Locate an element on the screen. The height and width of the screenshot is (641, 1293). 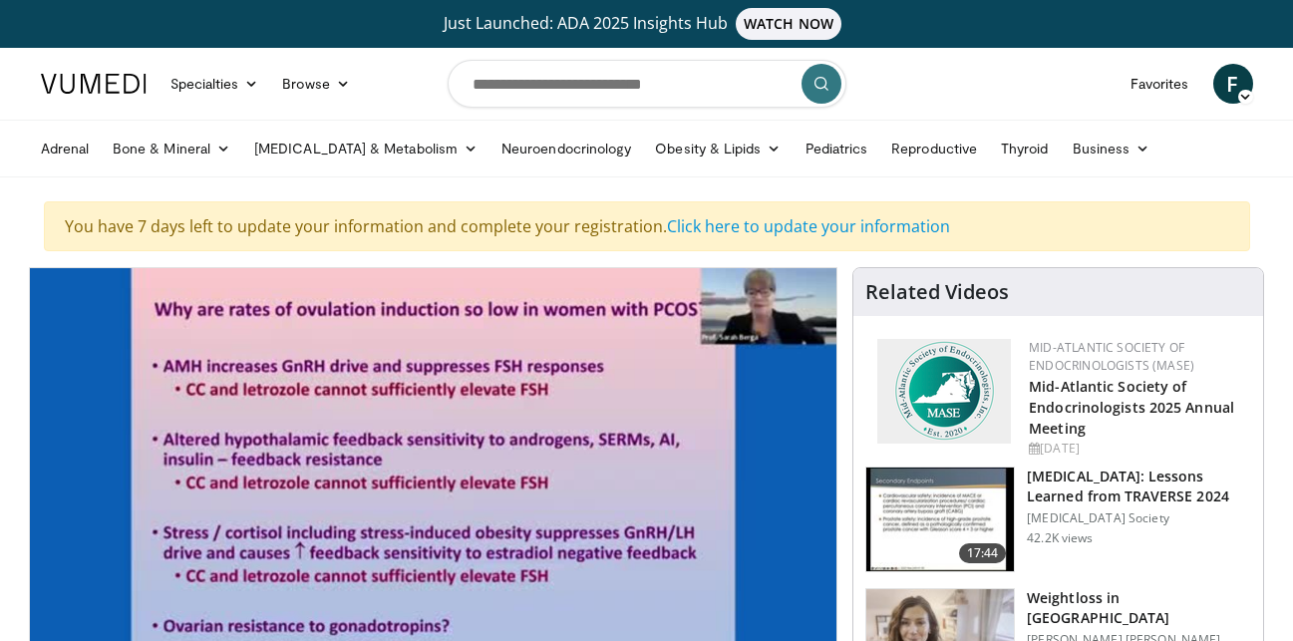
a: Mid-Atlantic Society of Endocrinologists (MASE) is located at coordinates (1112, 356).